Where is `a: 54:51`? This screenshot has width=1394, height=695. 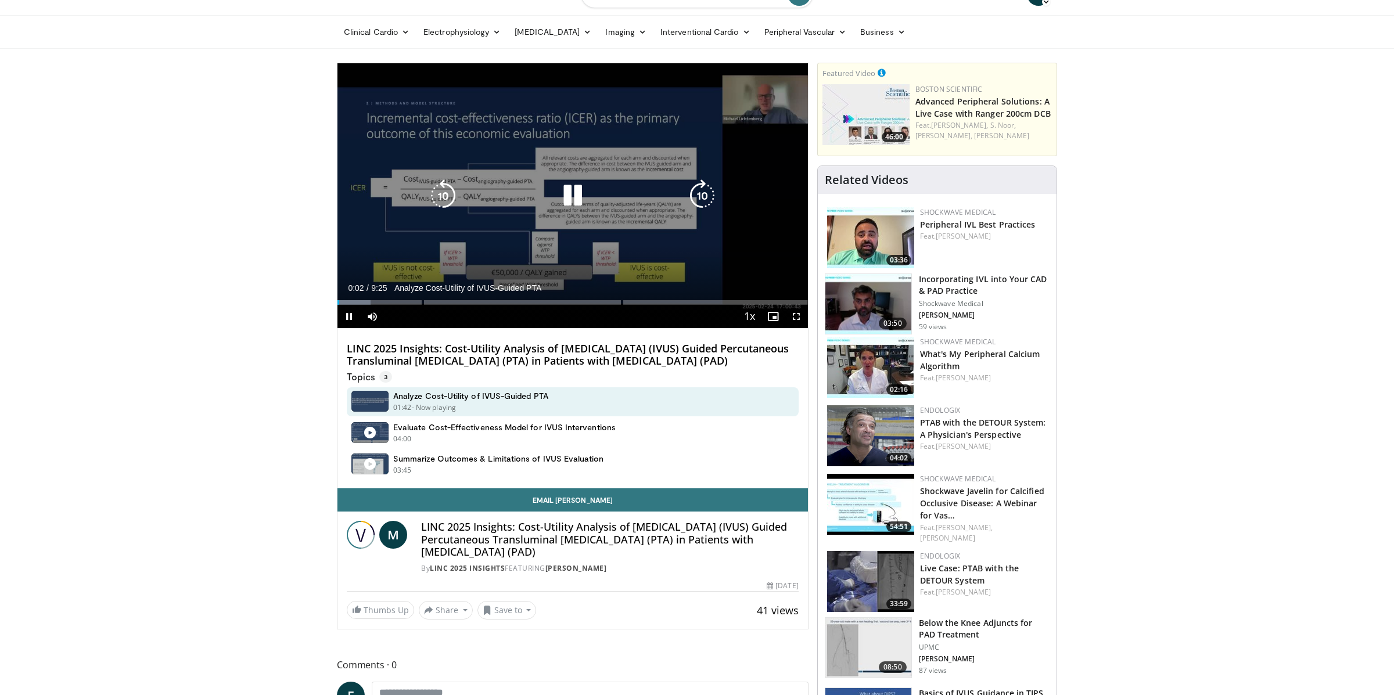
a: 54:51 is located at coordinates (871, 504).